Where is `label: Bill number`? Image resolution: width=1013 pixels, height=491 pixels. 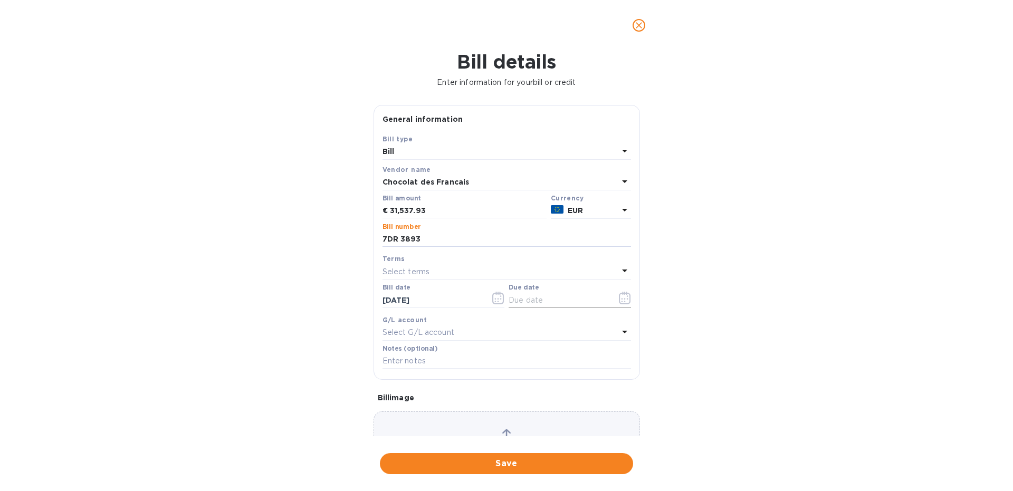 label: Bill number is located at coordinates (401, 227).